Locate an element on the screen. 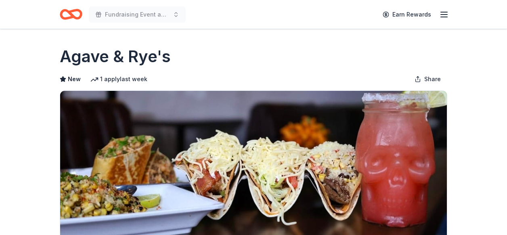  a: Home is located at coordinates (71, 14).